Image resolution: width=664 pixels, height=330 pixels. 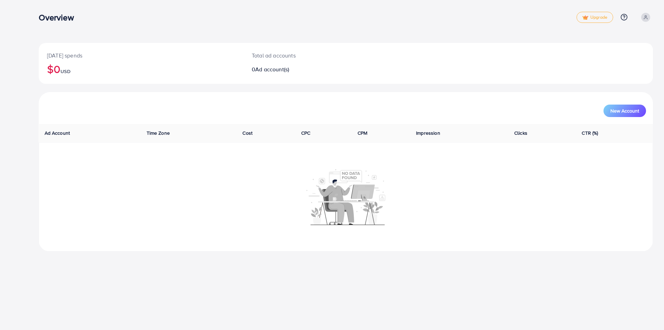 What do you see at coordinates (428, 133) in the screenshot?
I see `span: Impression` at bounding box center [428, 133].